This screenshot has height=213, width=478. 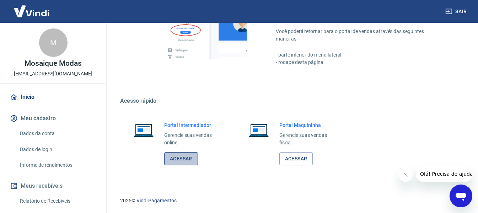 I want to click on button: Sair, so click(x=457, y=11).